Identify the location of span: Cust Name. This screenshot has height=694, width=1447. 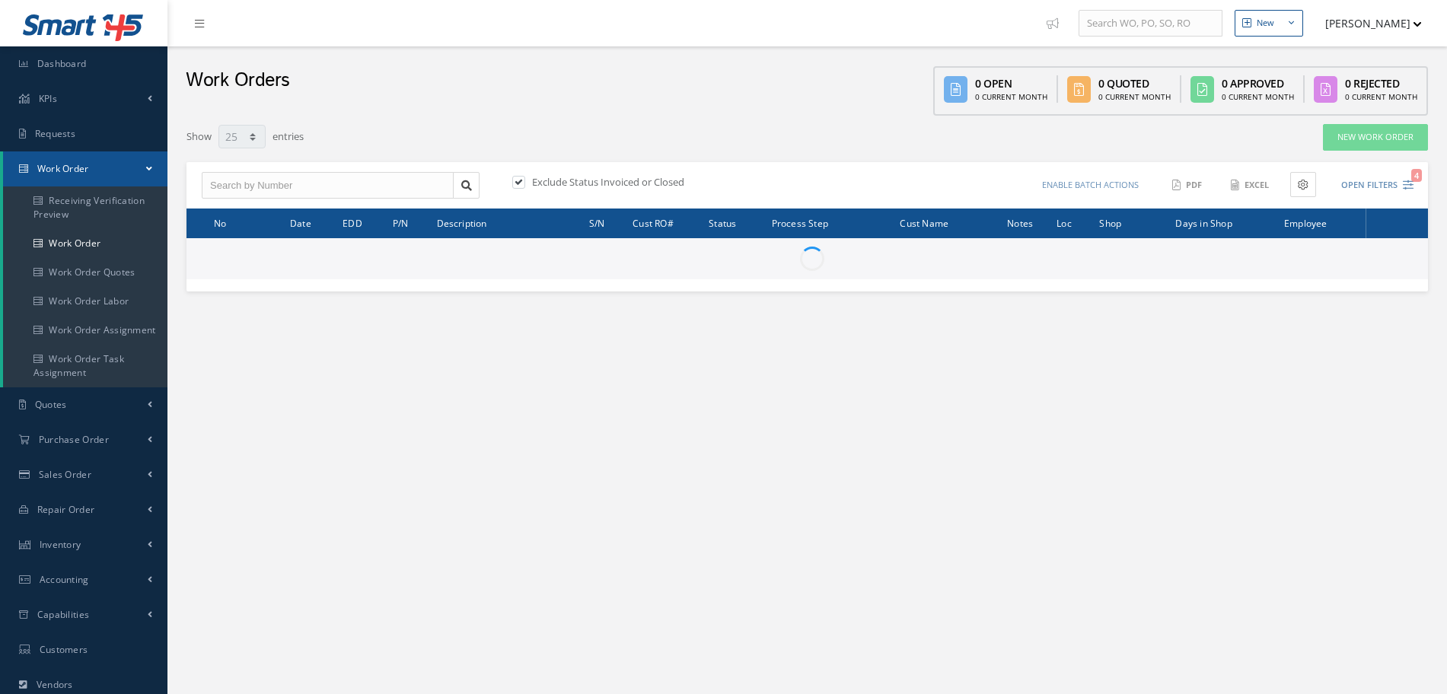
(924, 222).